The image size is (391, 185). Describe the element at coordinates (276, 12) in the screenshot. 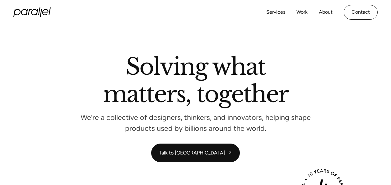

I see `a: Services` at that location.